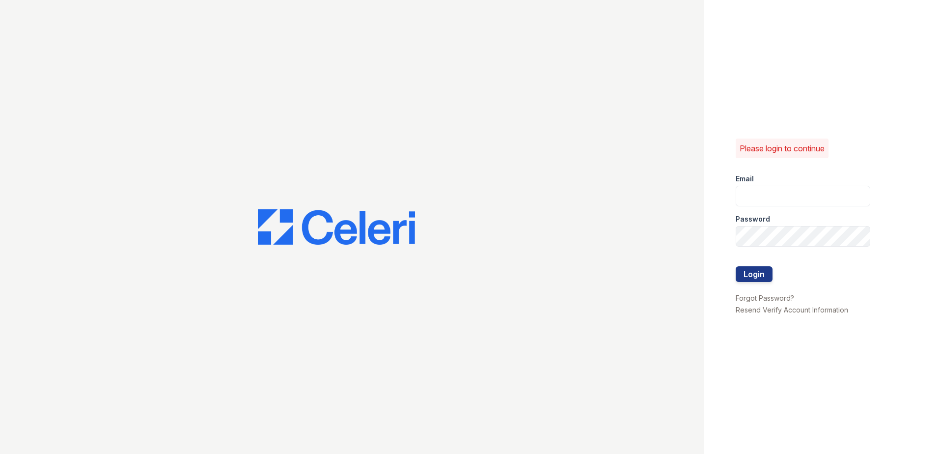  What do you see at coordinates (753, 219) in the screenshot?
I see `label: Password` at bounding box center [753, 219].